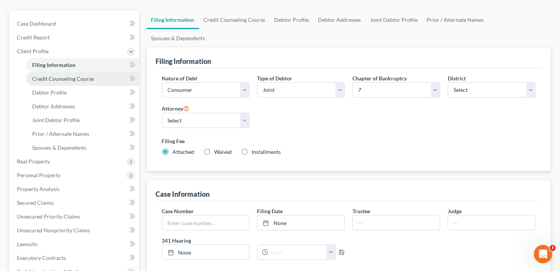 This screenshot has height=271, width=560. Describe the element at coordinates (63, 78) in the screenshot. I see `span: Credit Counseling Course` at that location.